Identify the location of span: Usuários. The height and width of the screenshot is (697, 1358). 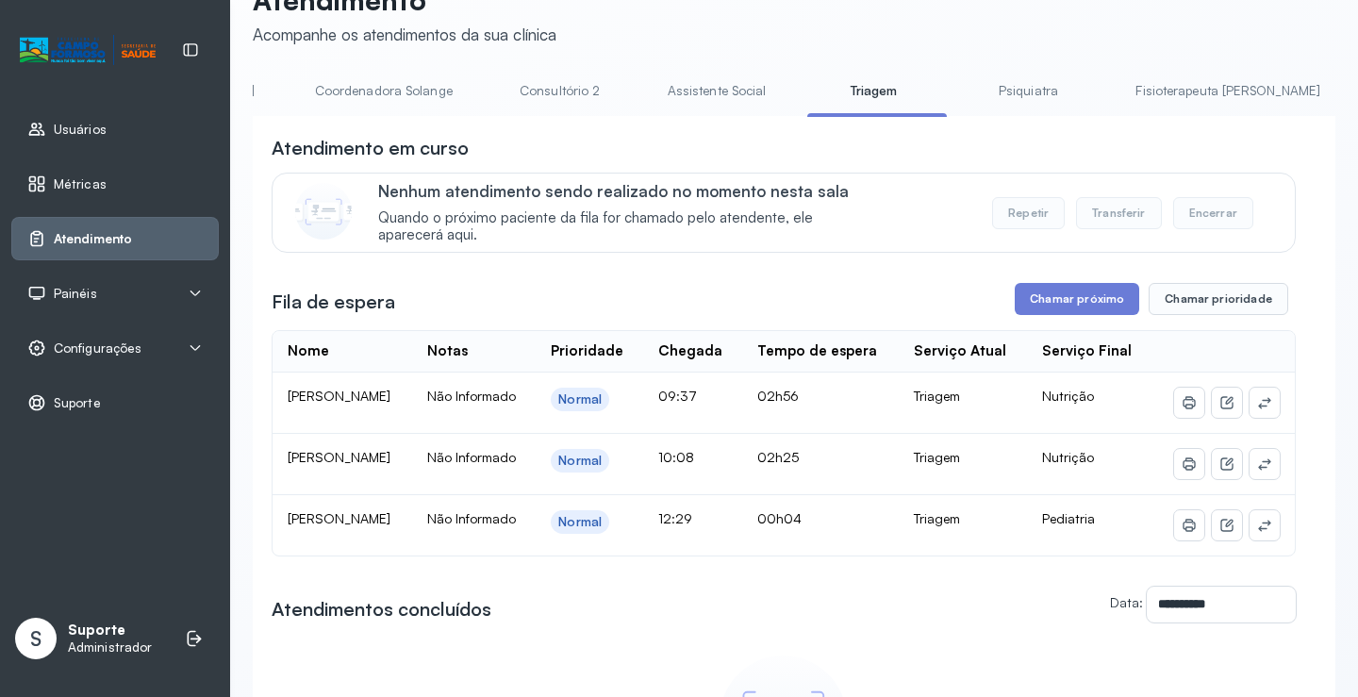
(80, 129).